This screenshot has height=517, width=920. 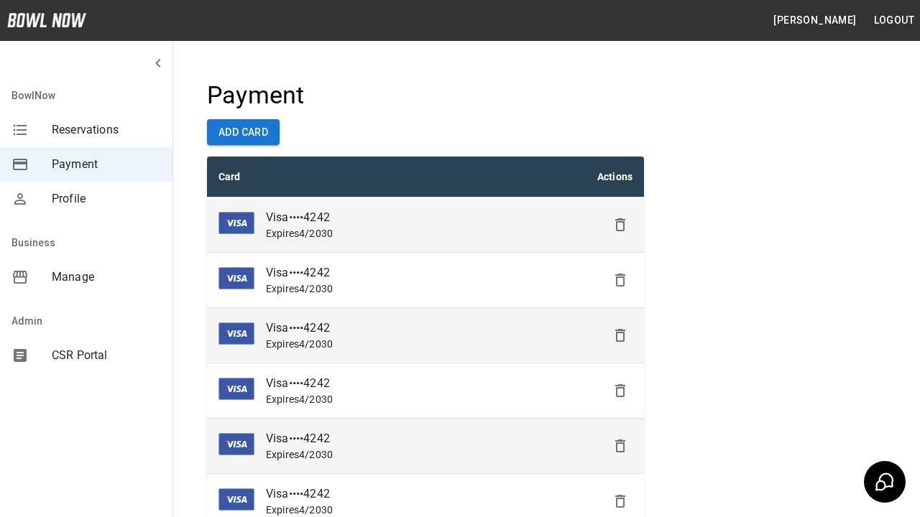 What do you see at coordinates (425, 96) in the screenshot?
I see `h4: Payment` at bounding box center [425, 96].